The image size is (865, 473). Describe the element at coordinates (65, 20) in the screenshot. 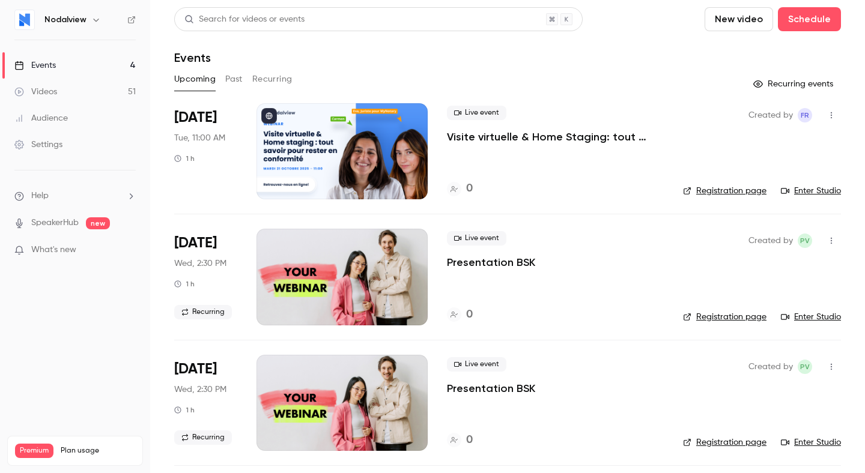

I see `h6: Nodalview` at that location.